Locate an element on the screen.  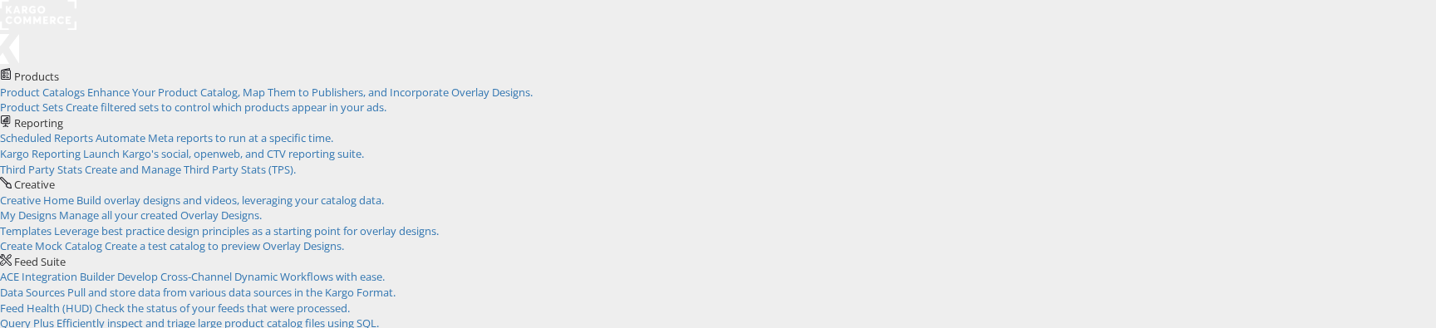
span: Create filtered sets to control which products appear in your ads. is located at coordinates (226, 107).